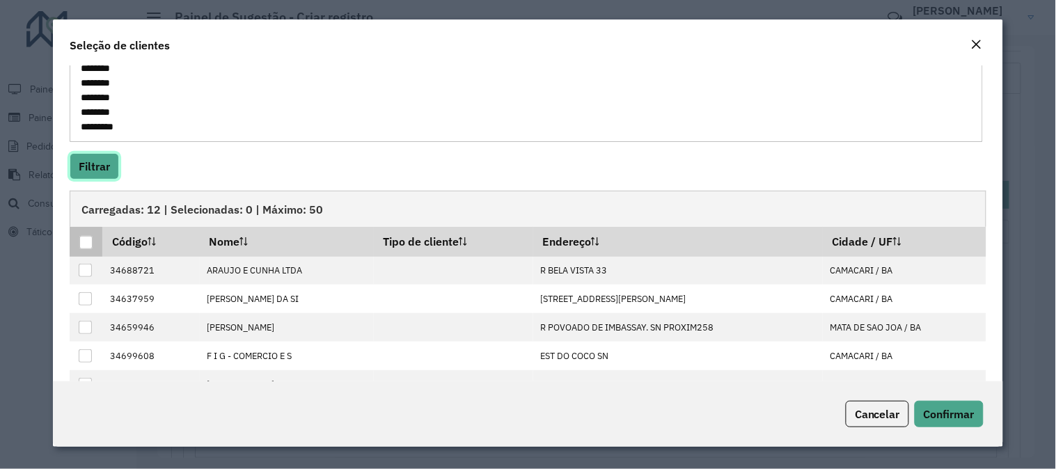  What do you see at coordinates (877, 414) in the screenshot?
I see `button: Cancelar` at bounding box center [877, 414].